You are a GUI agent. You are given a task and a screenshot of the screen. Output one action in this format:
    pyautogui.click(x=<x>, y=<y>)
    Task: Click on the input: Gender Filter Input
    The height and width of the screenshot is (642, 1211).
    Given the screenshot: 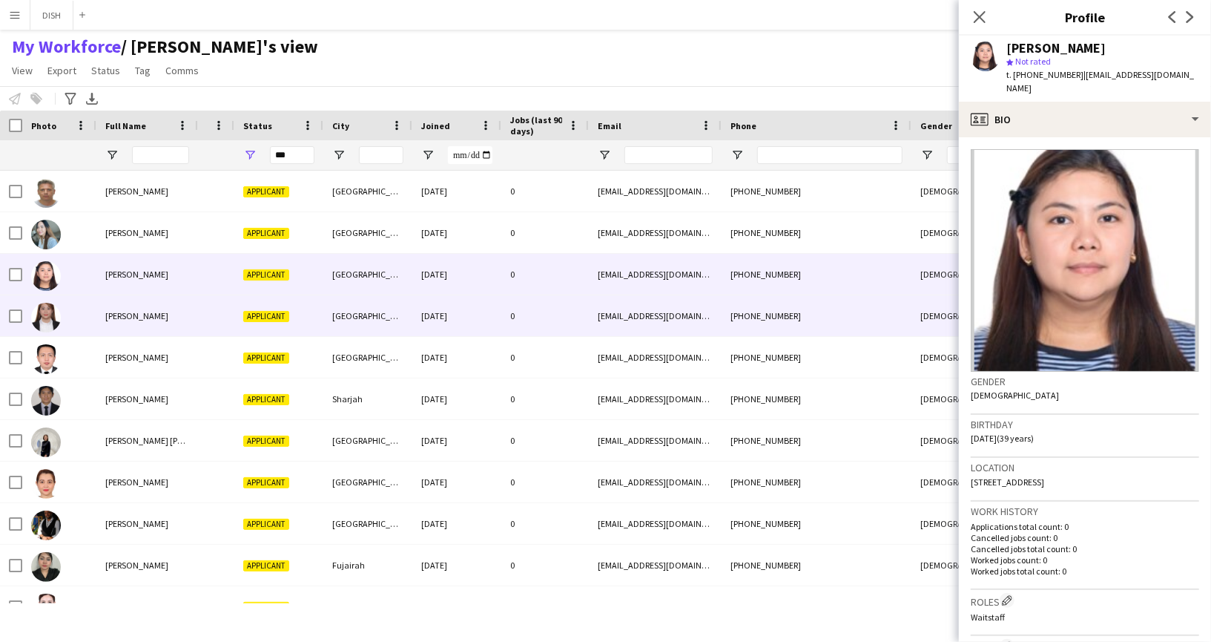 What is the action you would take?
    pyautogui.click(x=962, y=155)
    